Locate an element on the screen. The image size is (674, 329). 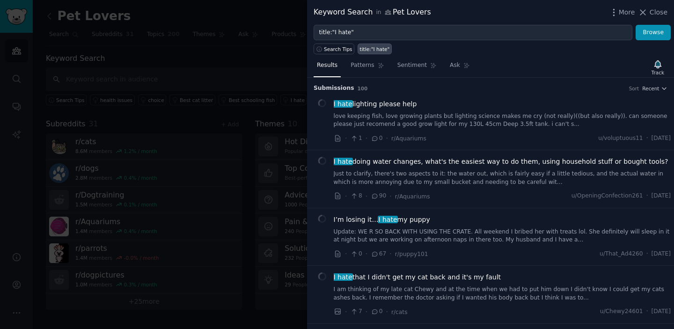
span: 90 is located at coordinates (378, 196).